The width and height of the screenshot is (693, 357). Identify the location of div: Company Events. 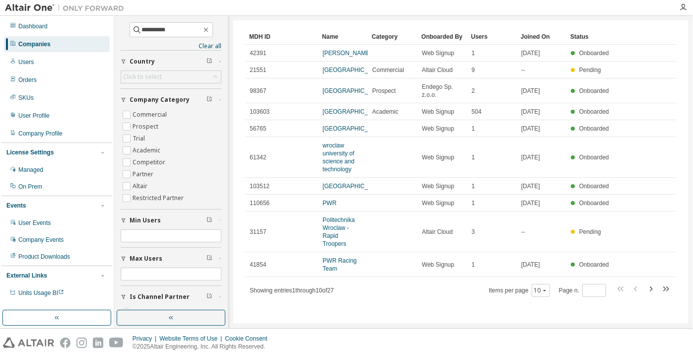
(41, 240).